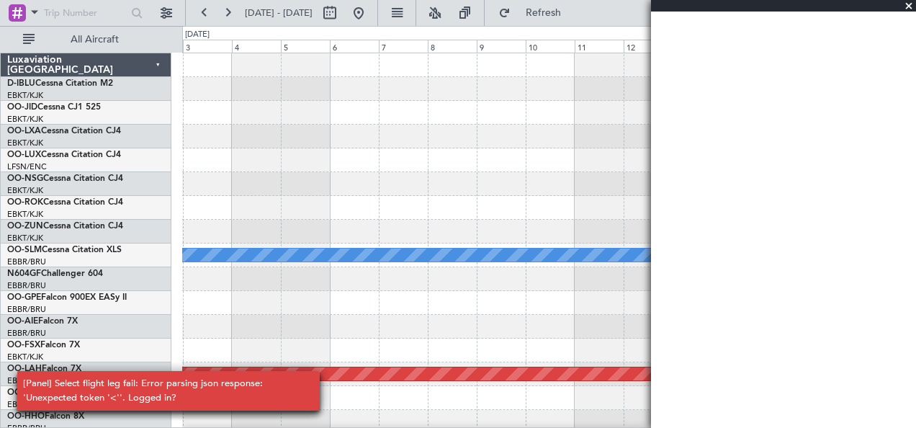 The width and height of the screenshot is (916, 428). Describe the element at coordinates (60, 84) in the screenshot. I see `a: D-IBLUCessna Citation M2` at that location.